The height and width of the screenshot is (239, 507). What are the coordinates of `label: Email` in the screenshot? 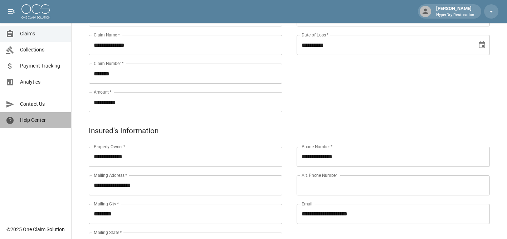 It's located at (307, 204).